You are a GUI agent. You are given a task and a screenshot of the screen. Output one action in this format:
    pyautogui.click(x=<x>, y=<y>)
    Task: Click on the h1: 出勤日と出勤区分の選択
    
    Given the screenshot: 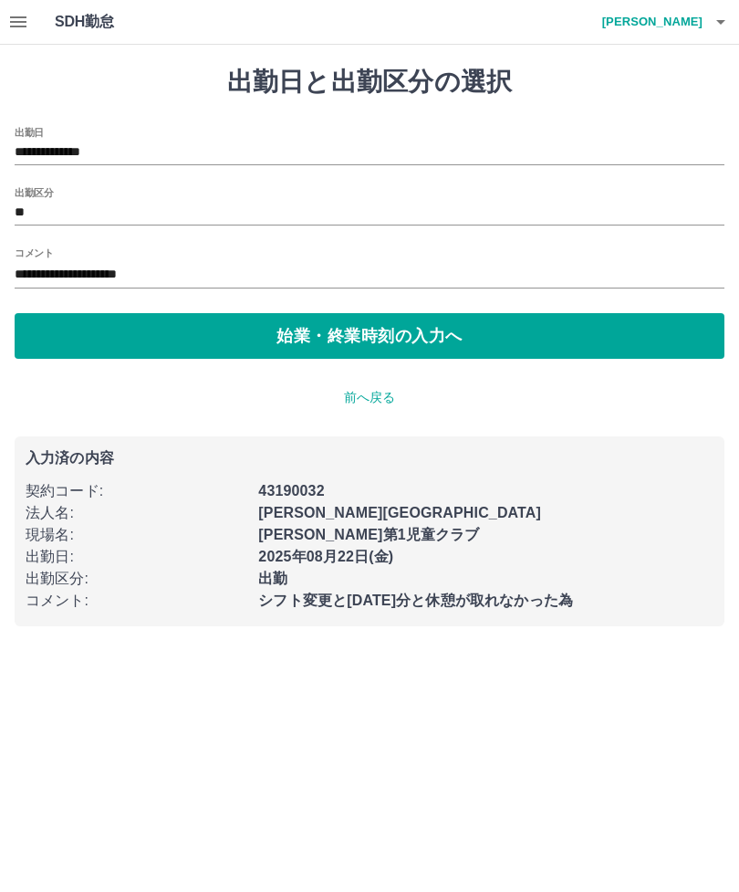 What is the action you would take?
    pyautogui.click(x=370, y=82)
    